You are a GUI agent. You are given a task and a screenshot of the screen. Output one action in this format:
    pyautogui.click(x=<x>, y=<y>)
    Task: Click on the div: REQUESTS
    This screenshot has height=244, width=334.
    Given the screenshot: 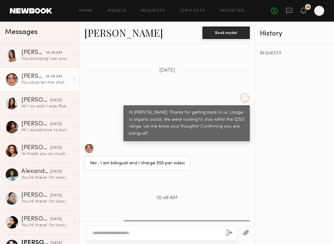 What is the action you would take?
    pyautogui.click(x=294, y=53)
    